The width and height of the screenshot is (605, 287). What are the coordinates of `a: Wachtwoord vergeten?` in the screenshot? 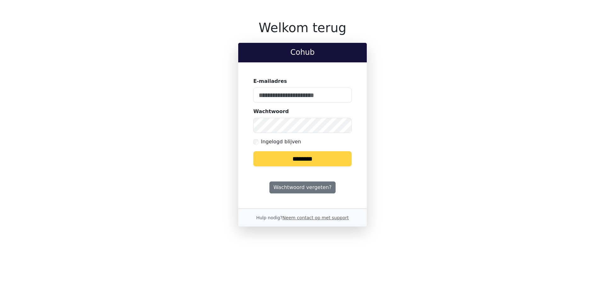 It's located at (303, 188).